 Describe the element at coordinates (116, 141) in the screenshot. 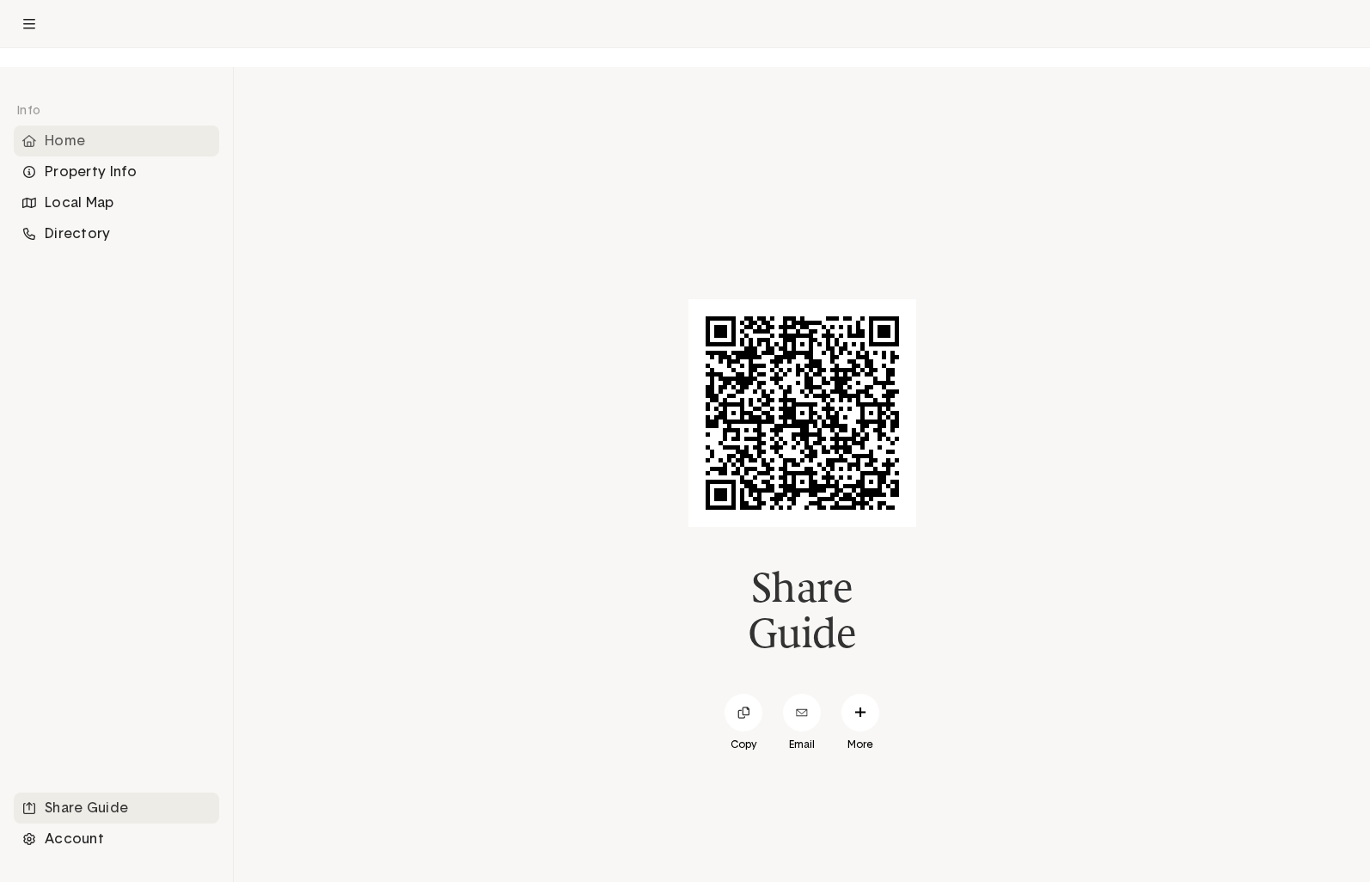

I see `div: Home` at that location.